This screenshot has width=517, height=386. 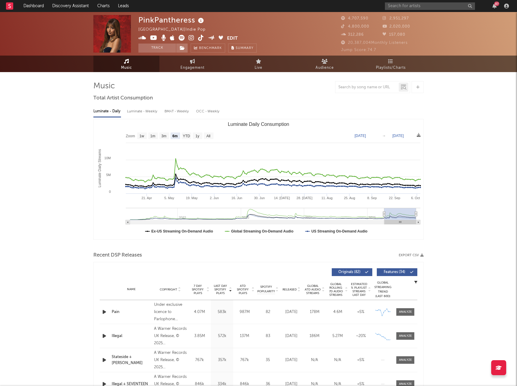 I want to click on text: Ex-US Streaming On-Demand Audio, so click(x=182, y=231).